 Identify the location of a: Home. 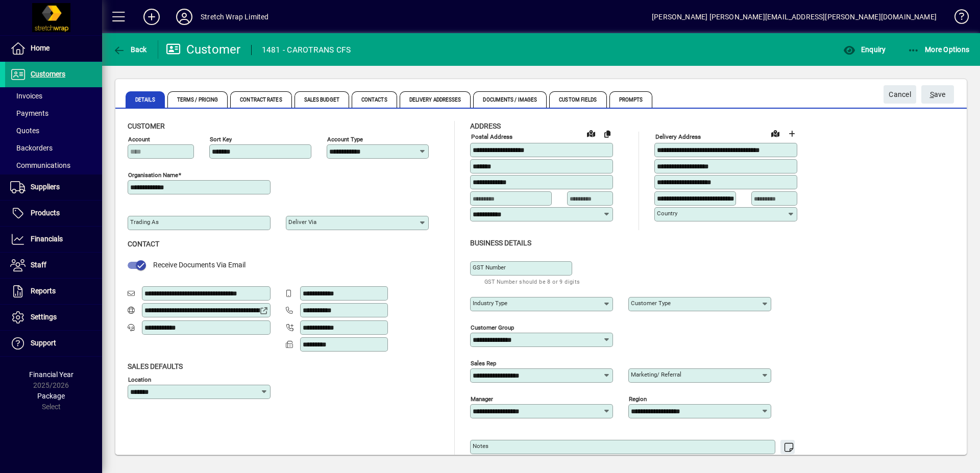
(54, 49).